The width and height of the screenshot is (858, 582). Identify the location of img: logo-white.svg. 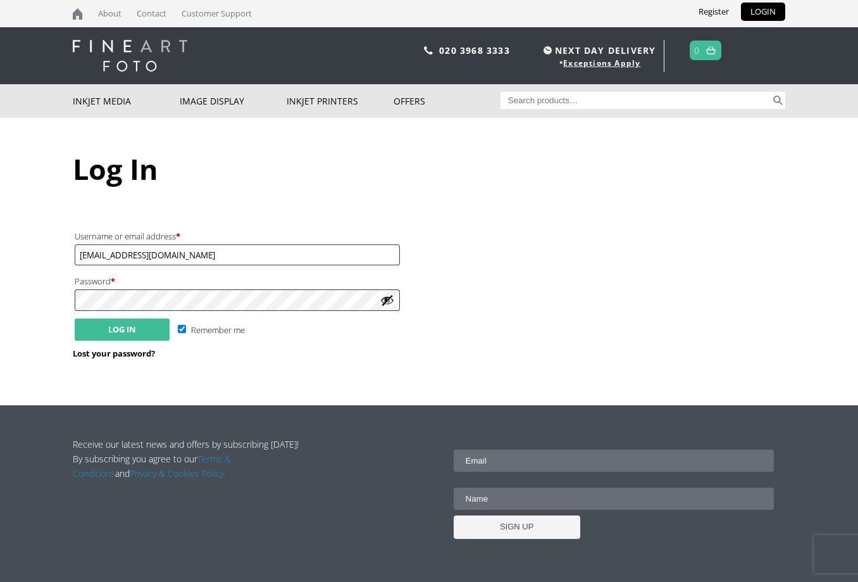
(130, 56).